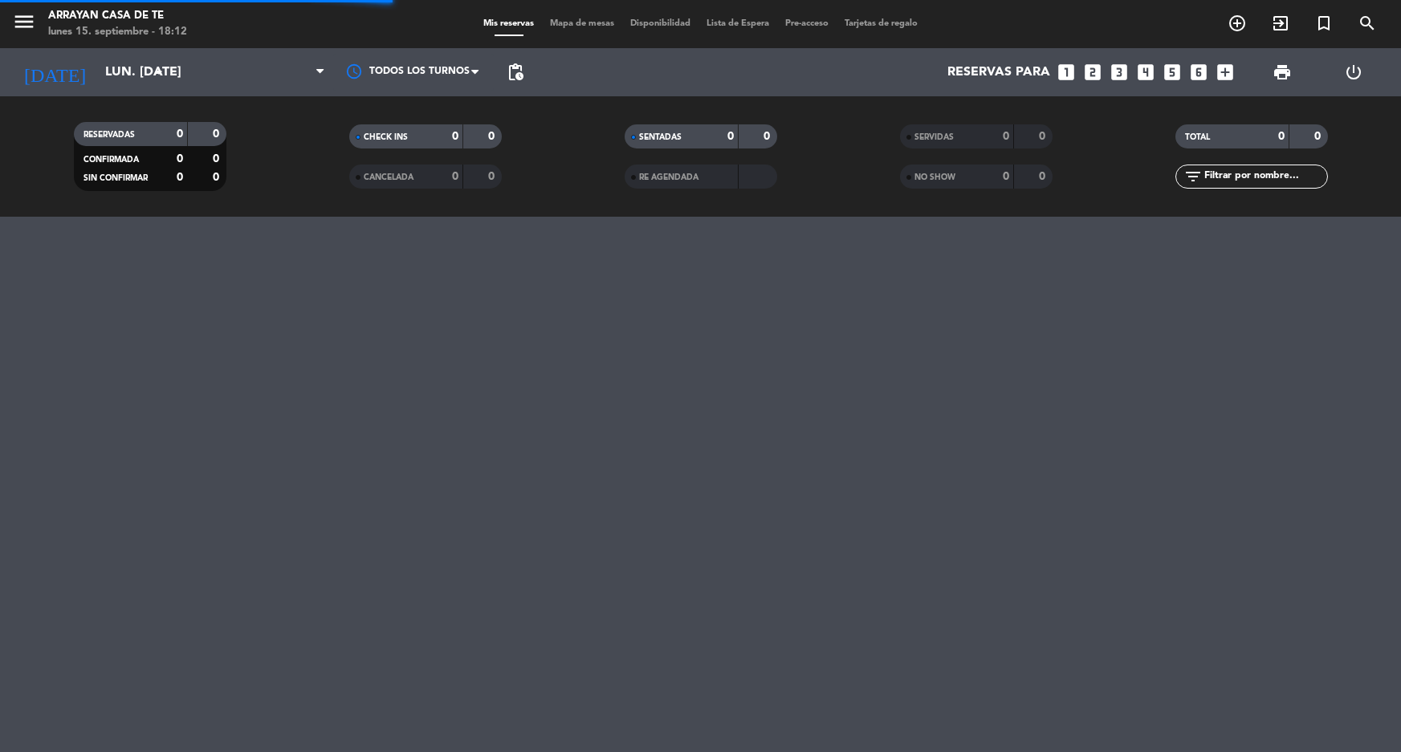 This screenshot has height=752, width=1401. What do you see at coordinates (738, 23) in the screenshot?
I see `span: Lista de Espera` at bounding box center [738, 23].